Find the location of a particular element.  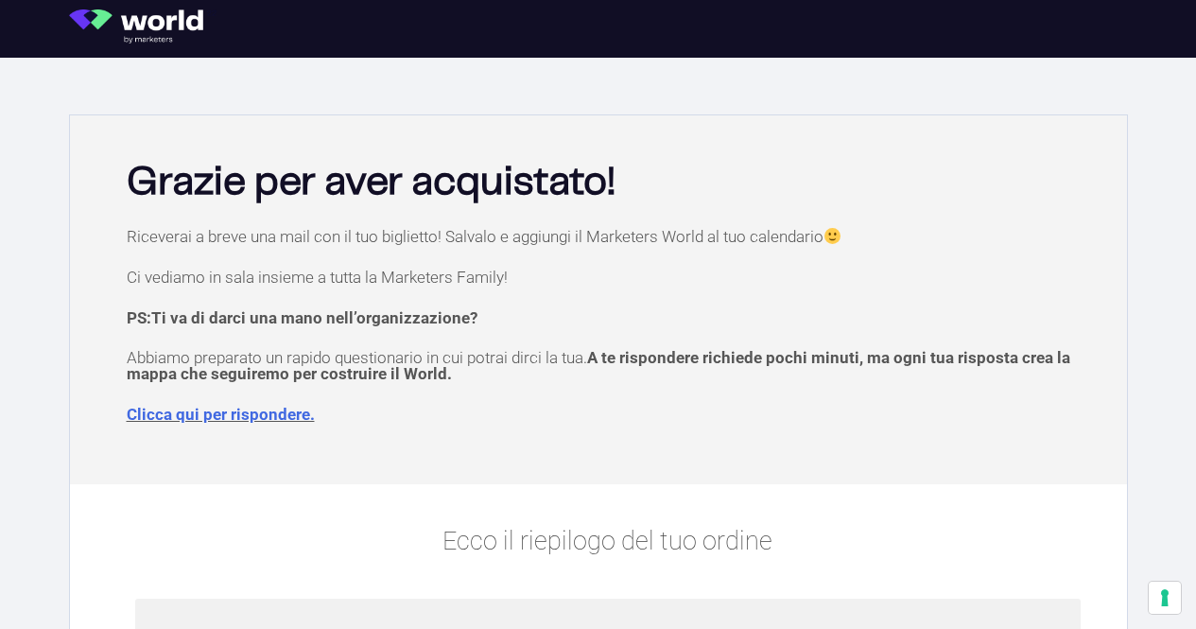

button: Le tue preferenze relative al consenso per le tecnologie di tracciamento is located at coordinates (1165, 597).